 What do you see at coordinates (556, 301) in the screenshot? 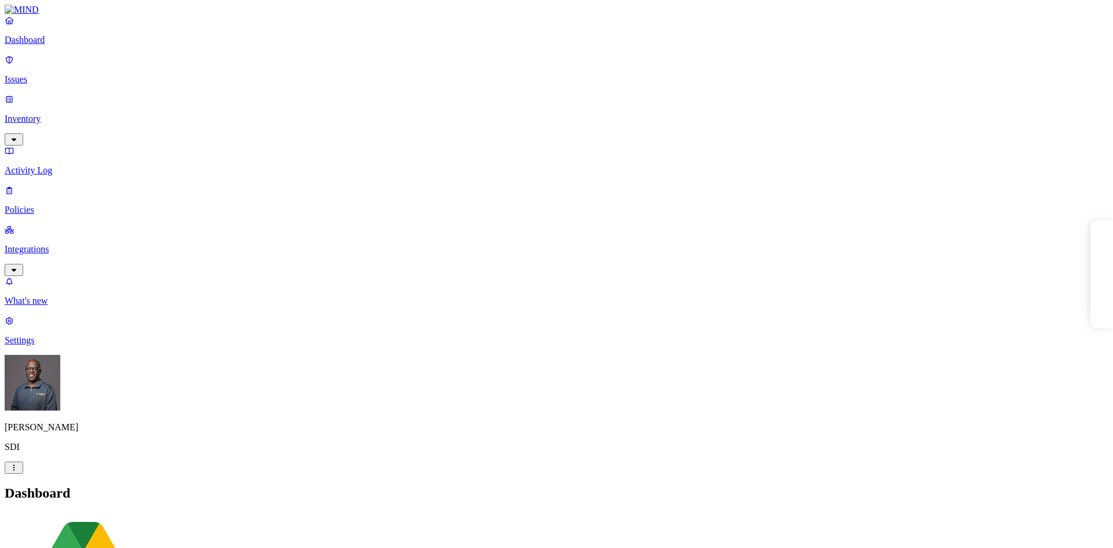
I see `p: What's new` at bounding box center [556, 301].